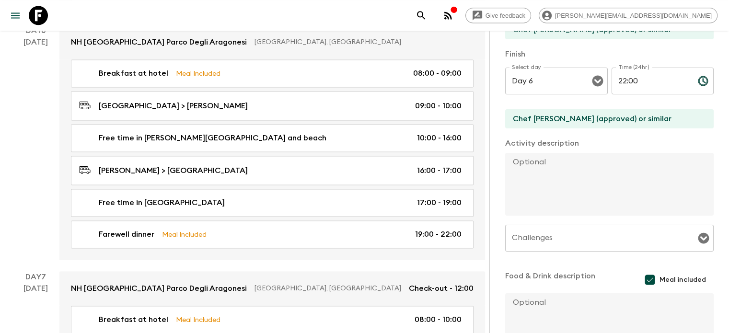  Describe the element at coordinates (609, 143) in the screenshot. I see `p: Activity description` at that location.